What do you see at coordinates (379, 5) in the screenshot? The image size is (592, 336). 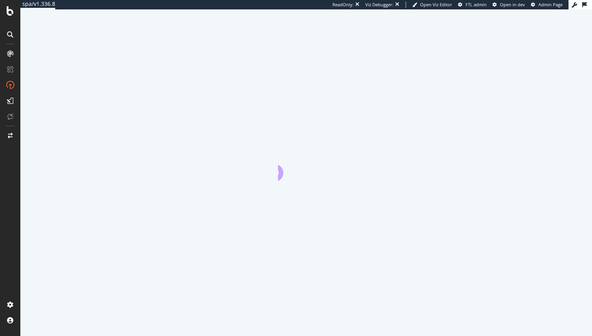 I see `div: Viz Debugger:` at bounding box center [379, 5].